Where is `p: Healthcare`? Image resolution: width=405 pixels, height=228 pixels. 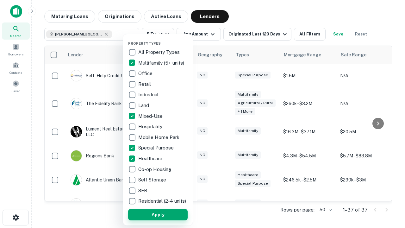 p: Healthcare is located at coordinates (151, 159).